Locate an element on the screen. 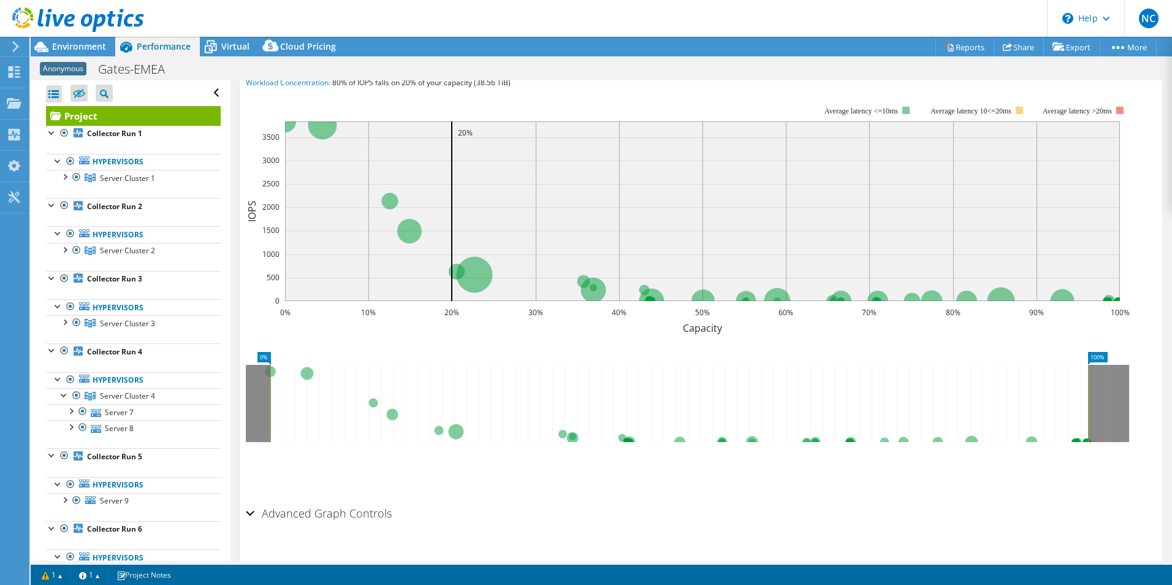  a: Collector Run 3 is located at coordinates (133, 279).